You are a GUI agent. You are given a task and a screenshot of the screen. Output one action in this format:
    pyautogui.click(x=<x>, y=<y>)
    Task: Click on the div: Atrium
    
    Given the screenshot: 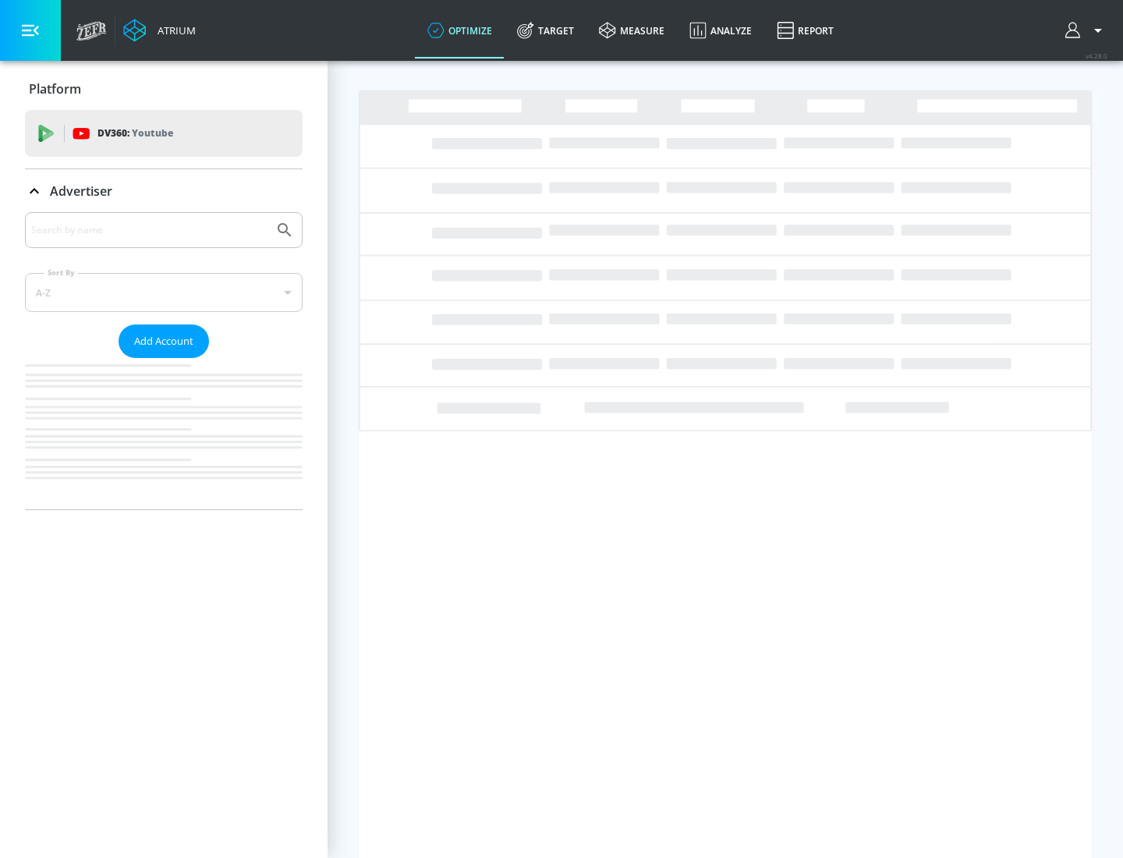 What is the action you would take?
    pyautogui.click(x=173, y=30)
    